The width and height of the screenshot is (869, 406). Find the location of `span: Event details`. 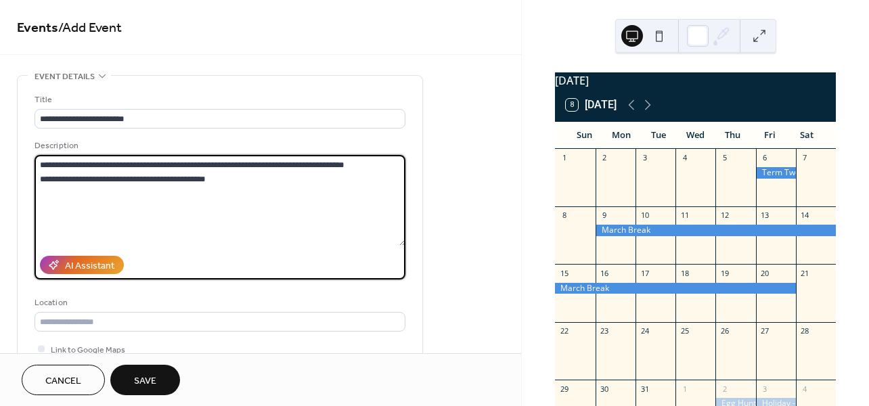

span: Event details is located at coordinates (64, 76).